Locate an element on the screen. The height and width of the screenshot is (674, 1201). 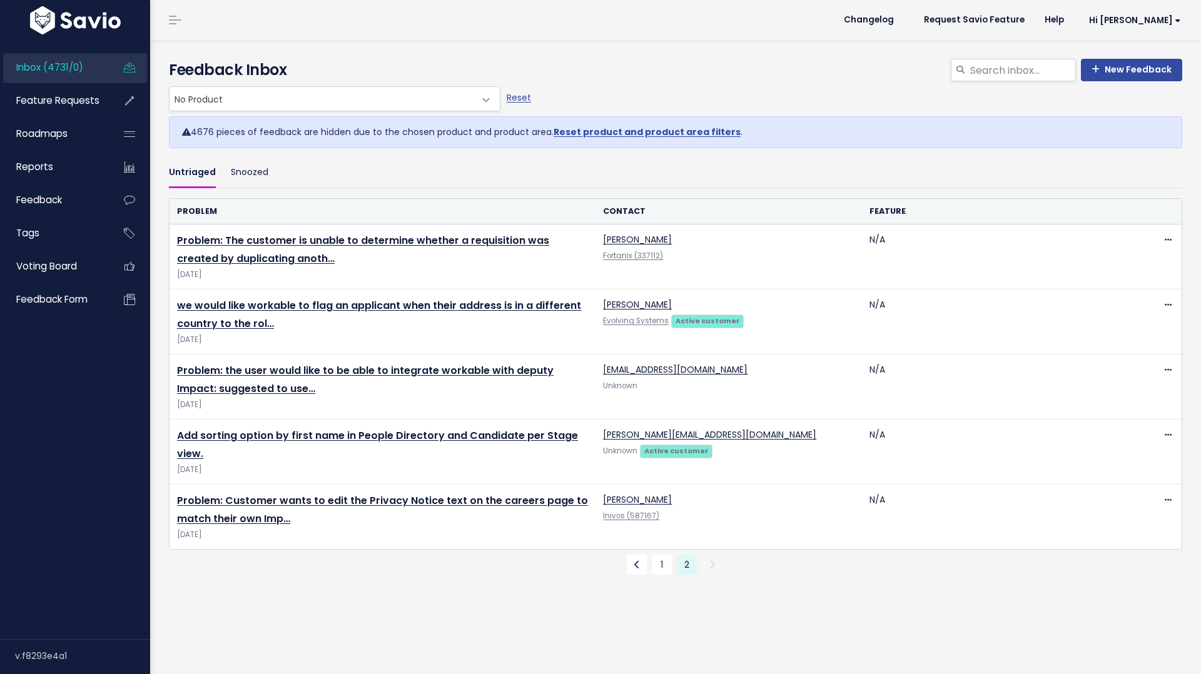
span: Tags is located at coordinates (28, 233).